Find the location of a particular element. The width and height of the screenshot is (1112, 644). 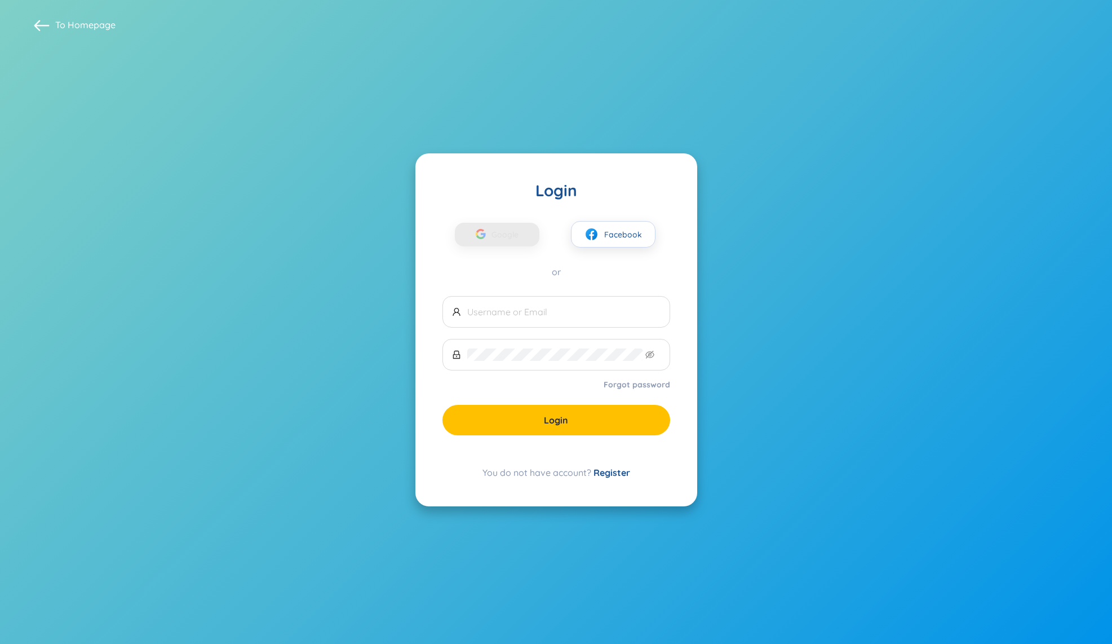

input: Username or Email is located at coordinates (564, 312).